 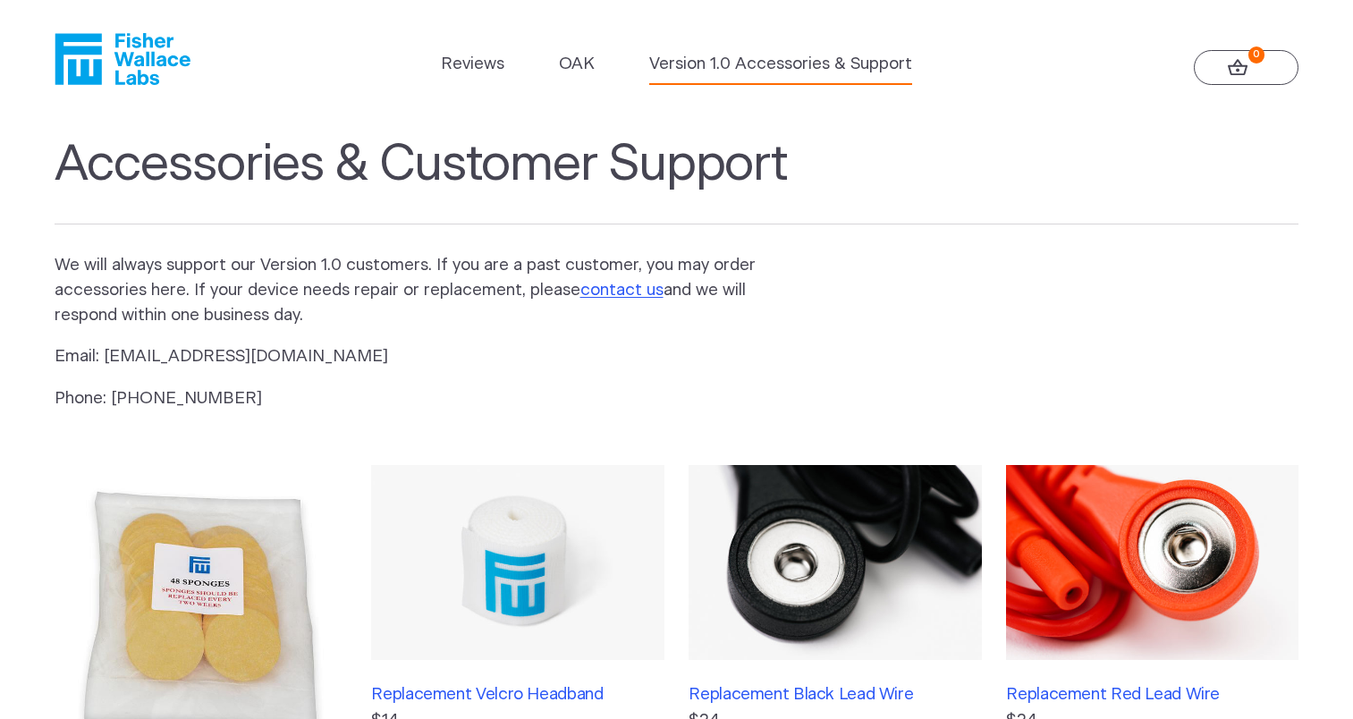 What do you see at coordinates (1257, 55) in the screenshot?
I see `strong: 0` at bounding box center [1257, 55].